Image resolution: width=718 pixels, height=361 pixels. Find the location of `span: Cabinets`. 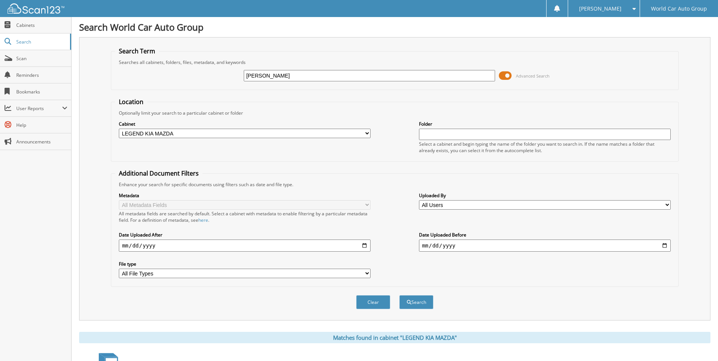

span: Cabinets is located at coordinates (42, 25).